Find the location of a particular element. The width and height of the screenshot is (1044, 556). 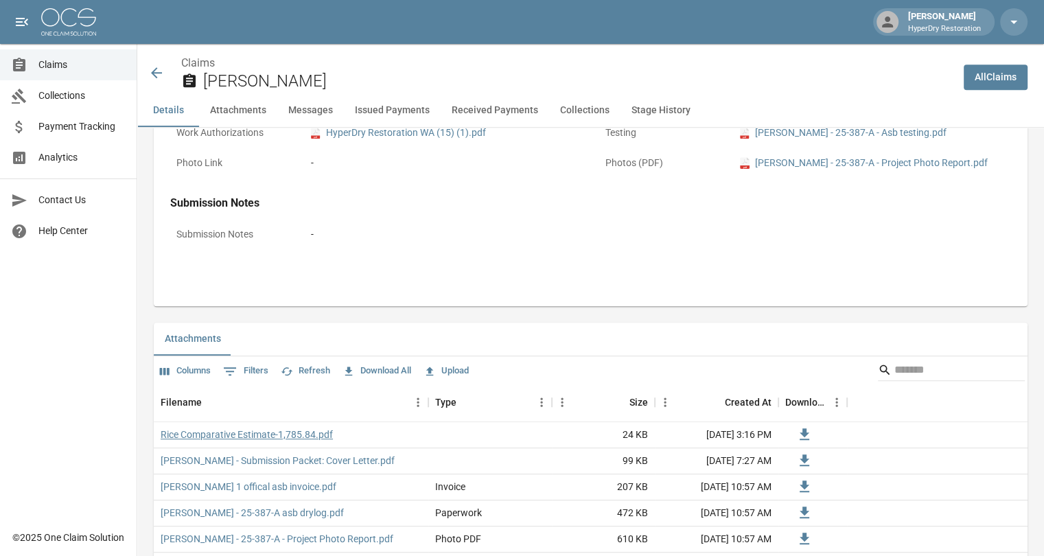

button: Stage History is located at coordinates (661, 111).